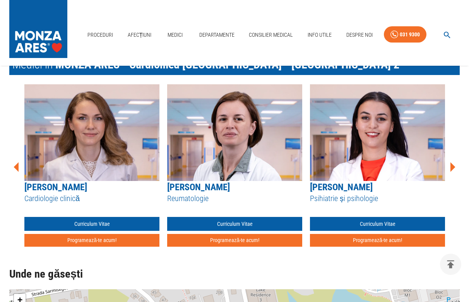 The height and width of the screenshot is (302, 469). I want to click on img: Dr. Cătălina Petrașcu, so click(377, 133).